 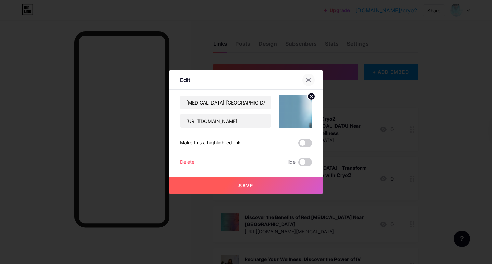 I want to click on span: Hide, so click(x=290, y=162).